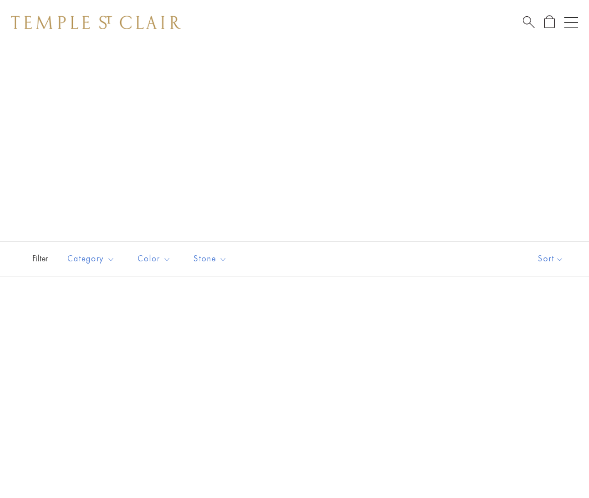 The height and width of the screenshot is (498, 589). I want to click on button: Show sort by, so click(550, 258).